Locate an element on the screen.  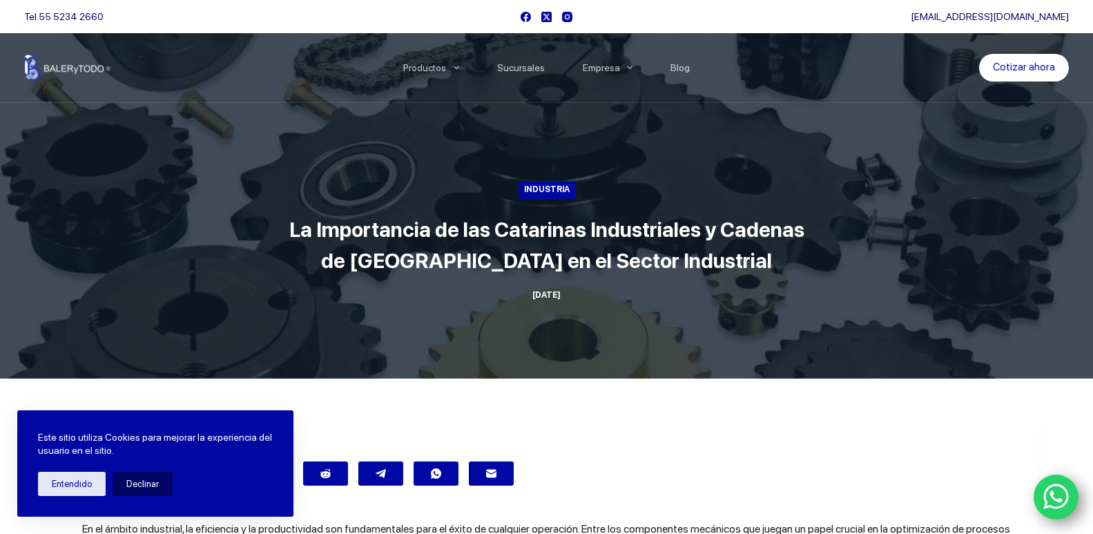
a: Correo electrónico is located at coordinates (491, 473).